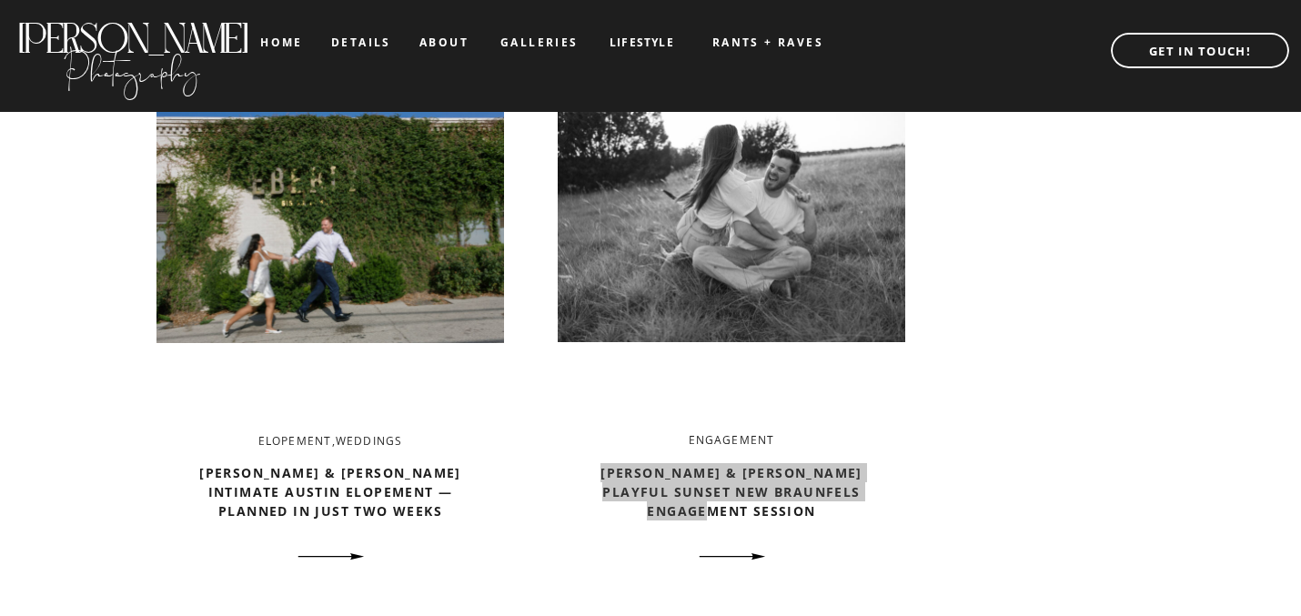  I want to click on b: GET IN TOUCH!, so click(1200, 51).